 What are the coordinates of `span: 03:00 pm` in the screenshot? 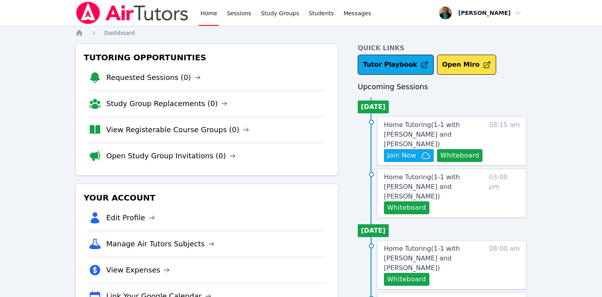 It's located at (504, 194).